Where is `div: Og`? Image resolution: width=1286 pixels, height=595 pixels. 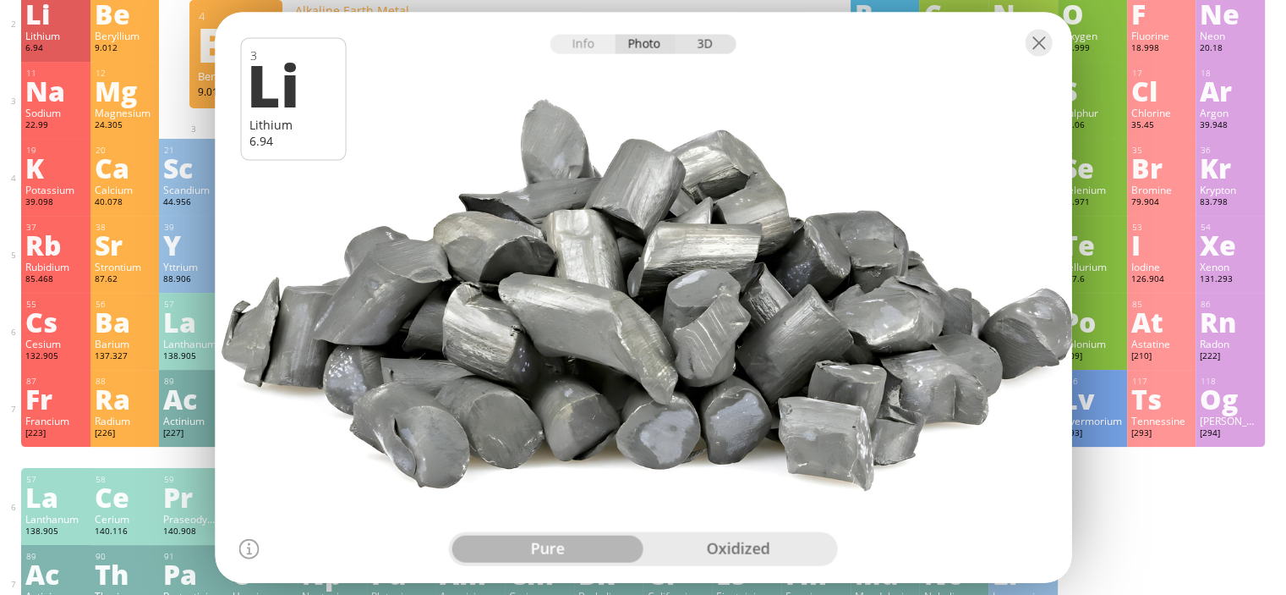 div: Og is located at coordinates (1231, 398).